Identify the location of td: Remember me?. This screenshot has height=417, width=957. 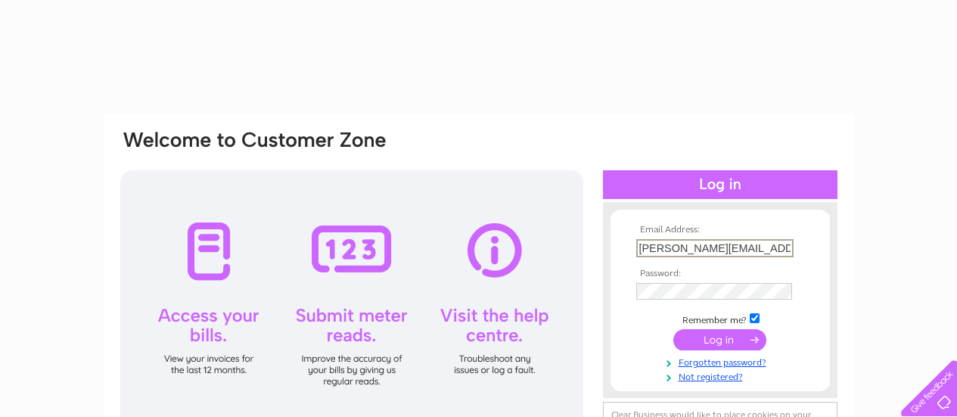
(720, 319).